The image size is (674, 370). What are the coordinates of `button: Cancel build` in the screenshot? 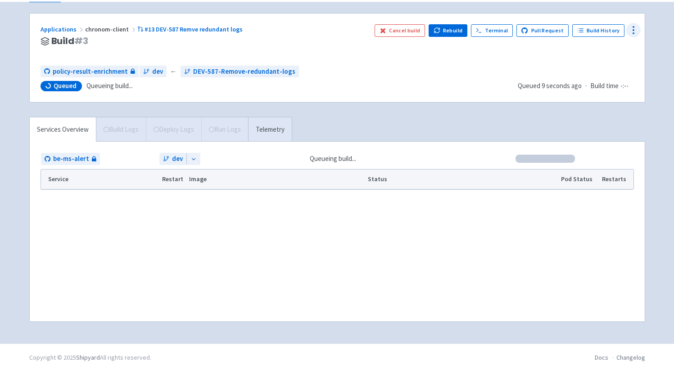 It's located at (400, 31).